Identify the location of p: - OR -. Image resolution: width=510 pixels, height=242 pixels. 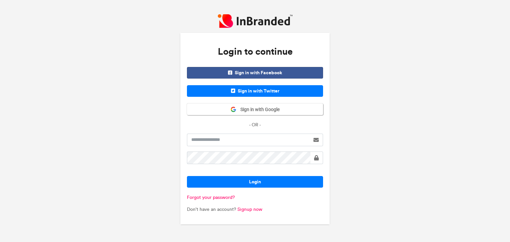
(255, 125).